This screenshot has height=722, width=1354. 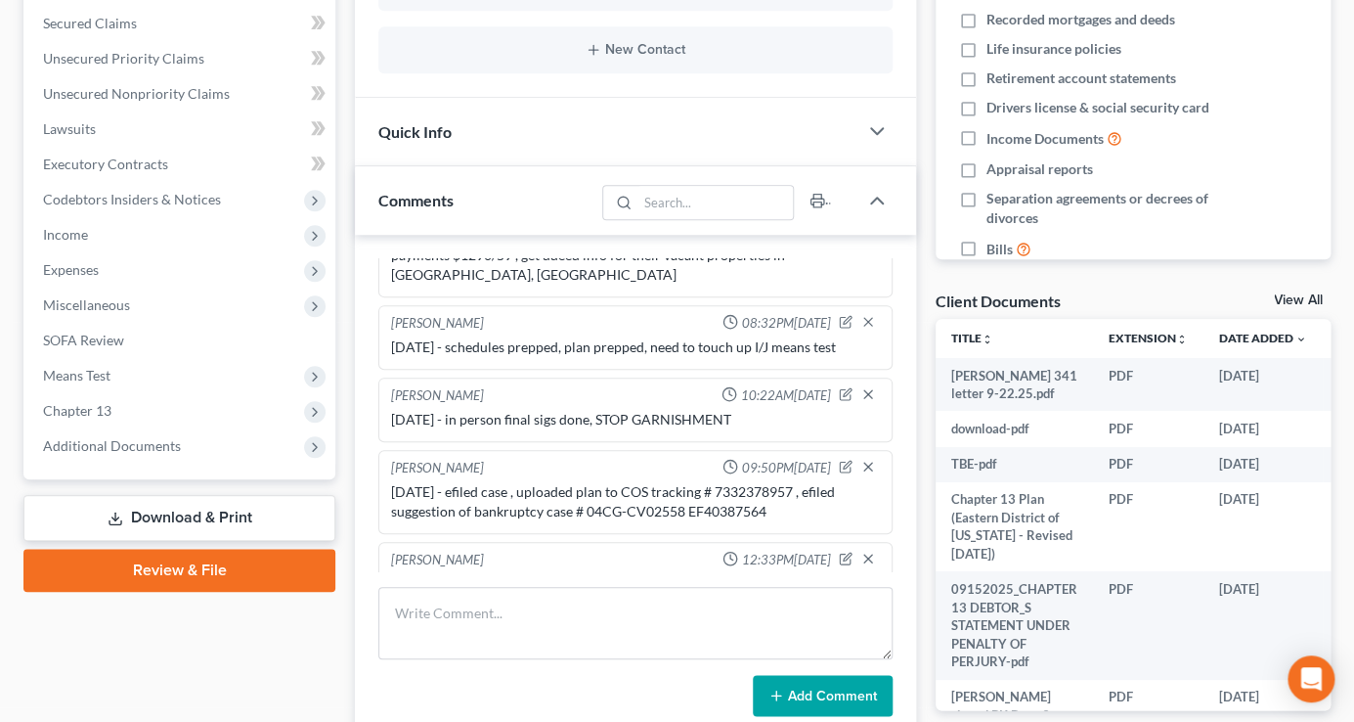 What do you see at coordinates (715, 202) in the screenshot?
I see `input: Search...` at bounding box center [715, 202].